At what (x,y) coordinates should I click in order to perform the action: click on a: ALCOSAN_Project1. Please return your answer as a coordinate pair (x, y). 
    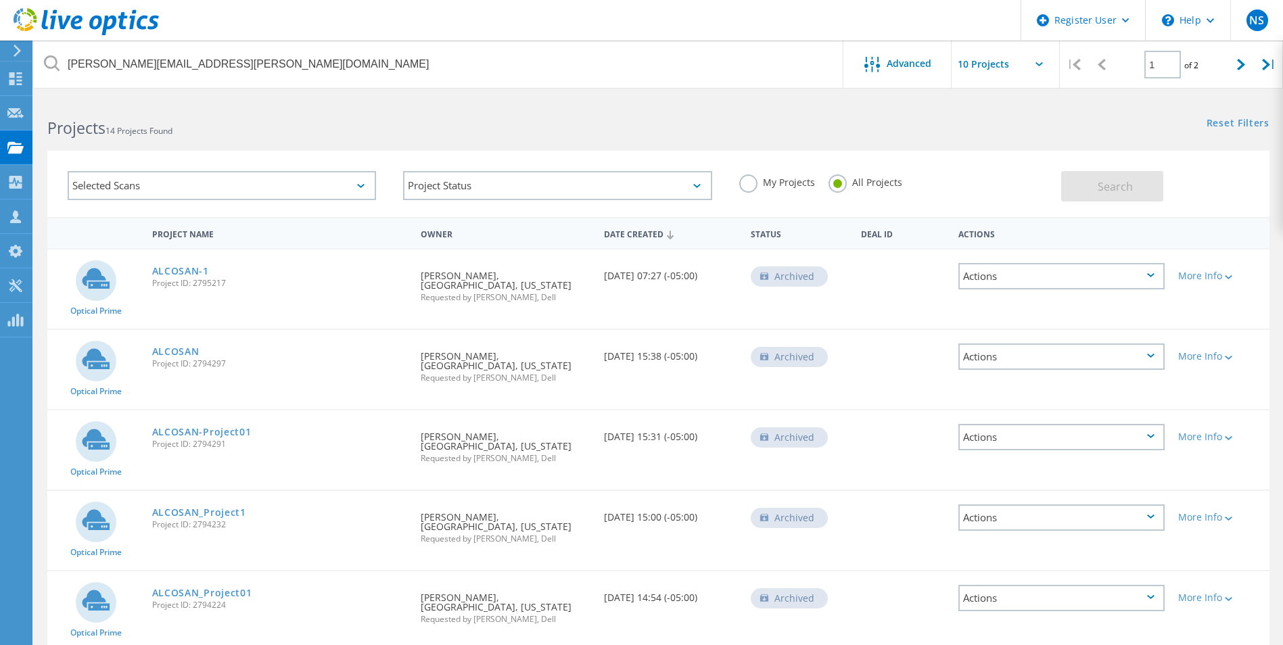
    Looking at the image, I should click on (199, 512).